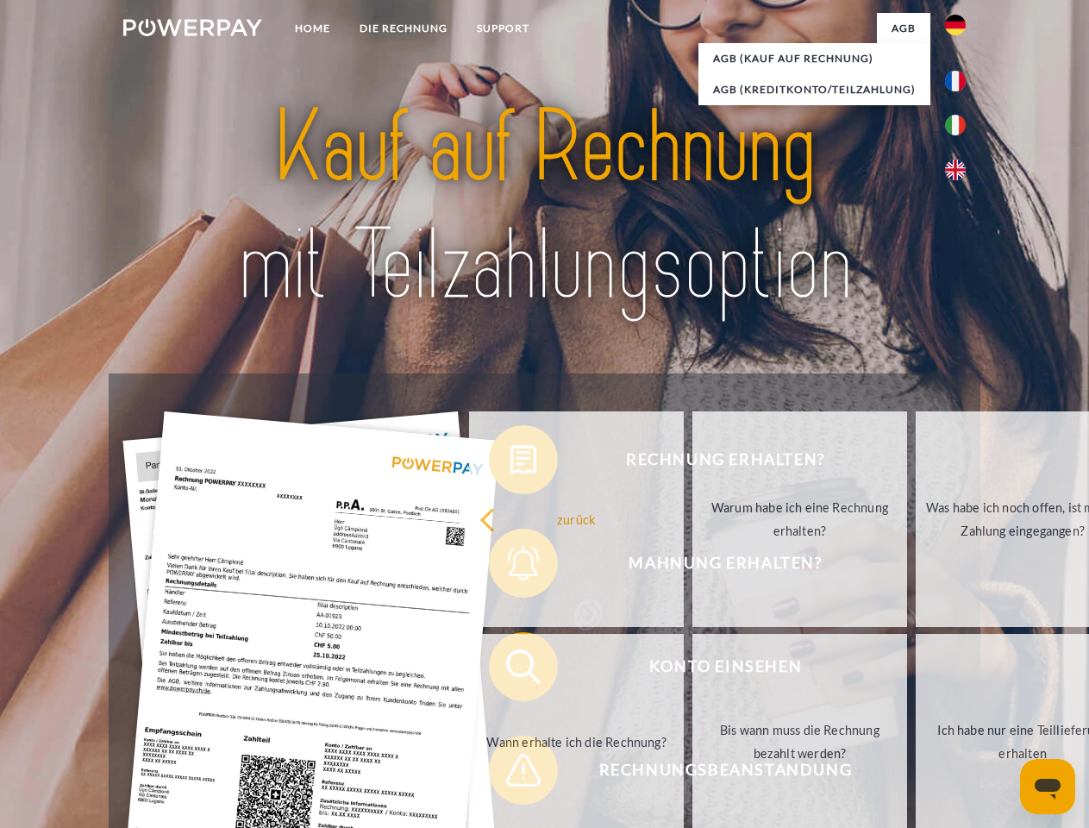  Describe the element at coordinates (404, 28) in the screenshot. I see `a: DIE RECHNUNG` at that location.